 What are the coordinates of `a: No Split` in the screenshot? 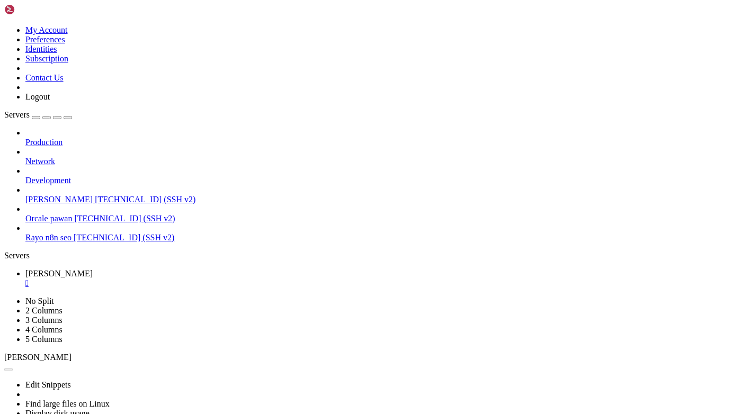 It's located at (40, 301).